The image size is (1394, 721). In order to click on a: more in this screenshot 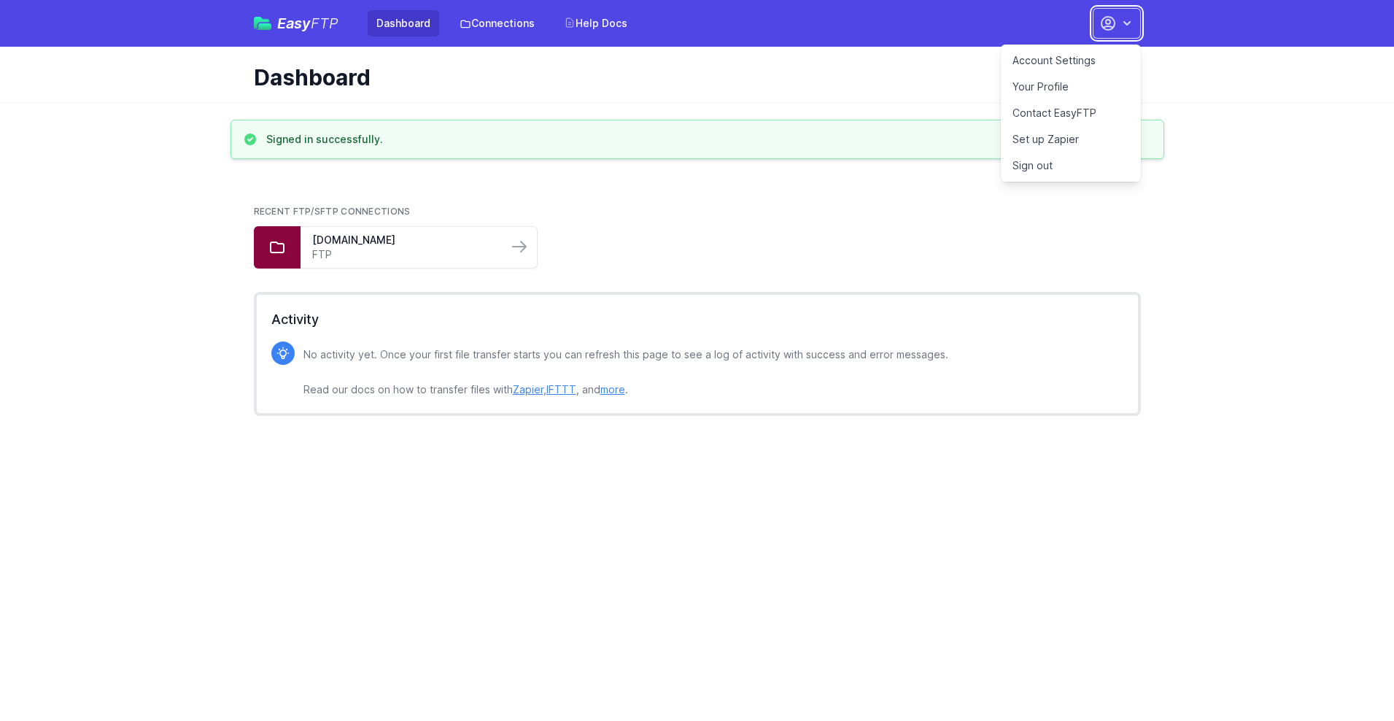, I will do `click(613, 389)`.